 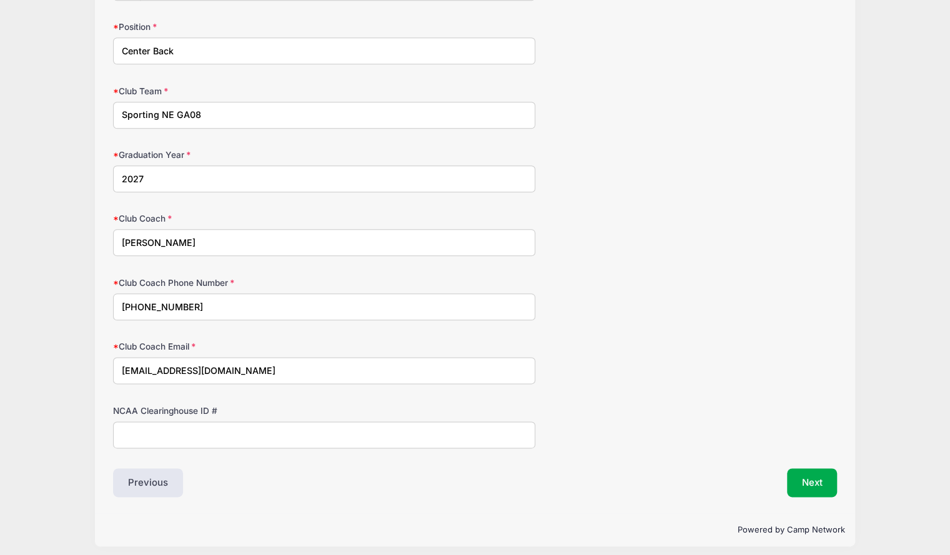 I want to click on button: Previous, so click(x=148, y=483).